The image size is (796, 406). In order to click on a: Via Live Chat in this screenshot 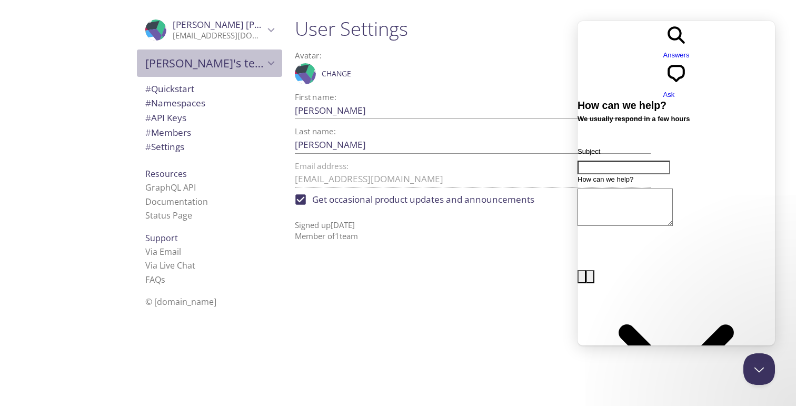, I will do `click(170, 265)`.